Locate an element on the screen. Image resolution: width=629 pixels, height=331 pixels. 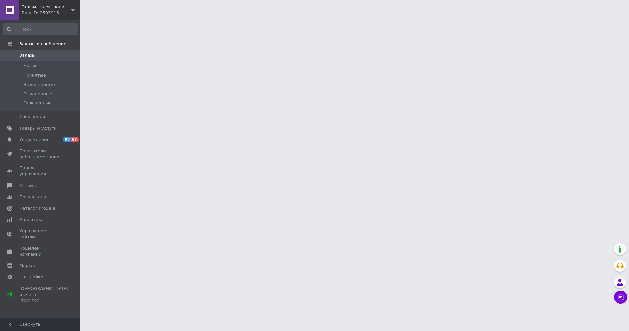
span: Панель управления is located at coordinates (40, 171).